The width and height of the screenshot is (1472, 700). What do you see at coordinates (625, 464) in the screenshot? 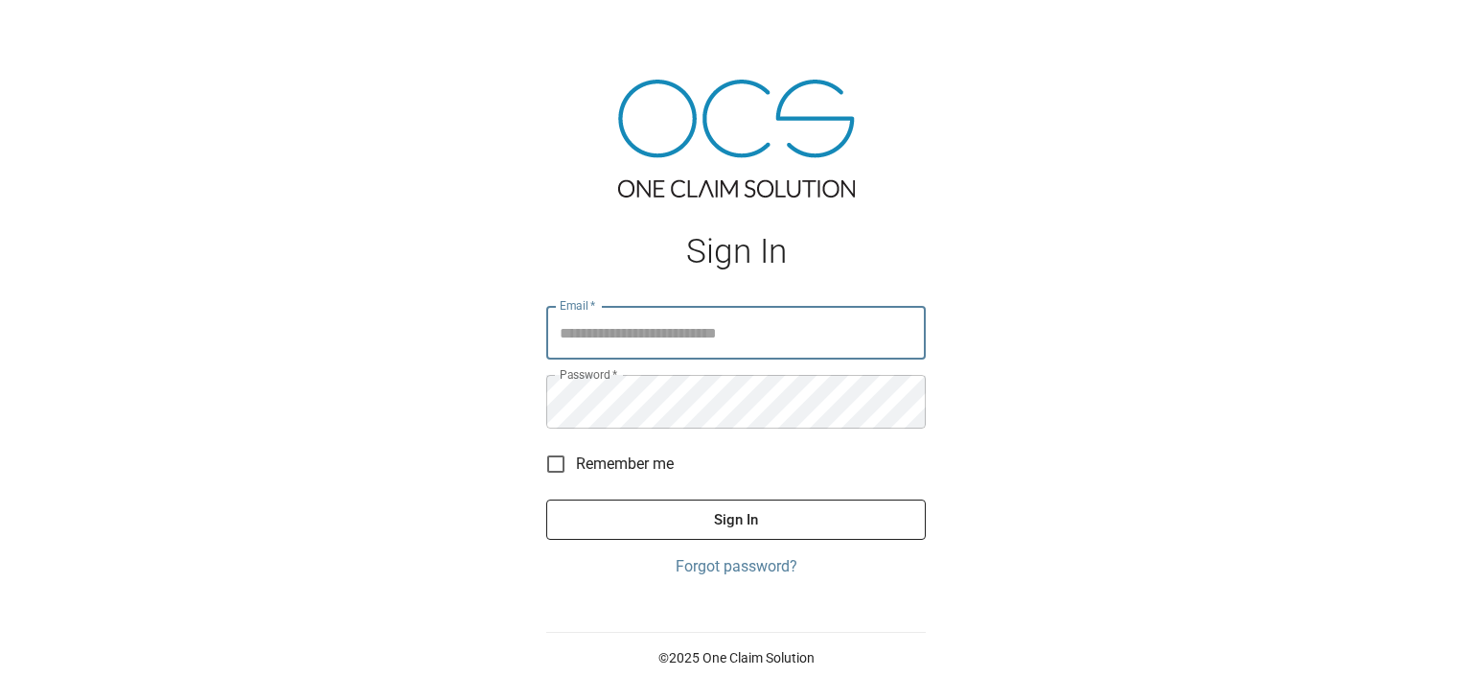
I see `span: Remember me` at bounding box center [625, 464].